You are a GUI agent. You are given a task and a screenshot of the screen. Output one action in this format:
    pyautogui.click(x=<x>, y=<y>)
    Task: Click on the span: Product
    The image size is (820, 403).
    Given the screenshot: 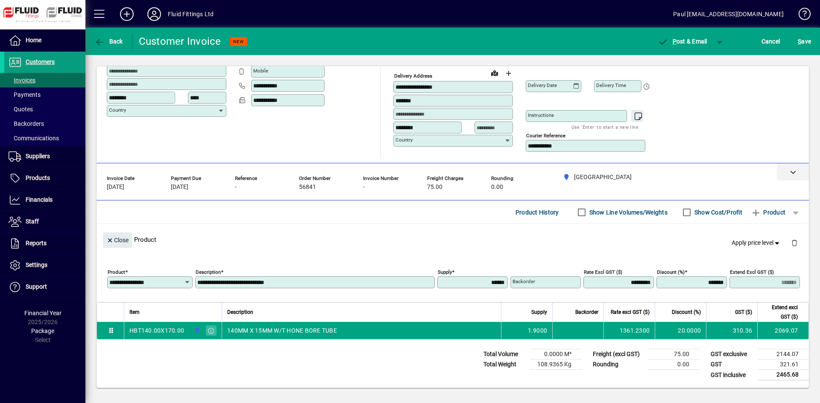 What is the action you would take?
    pyautogui.click(x=768, y=213)
    